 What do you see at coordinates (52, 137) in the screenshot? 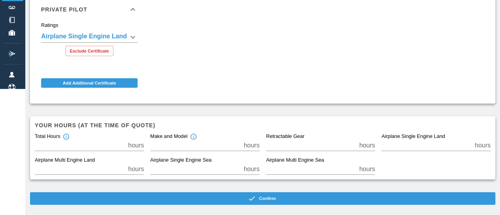
I see `div: Total Hours` at bounding box center [52, 137].